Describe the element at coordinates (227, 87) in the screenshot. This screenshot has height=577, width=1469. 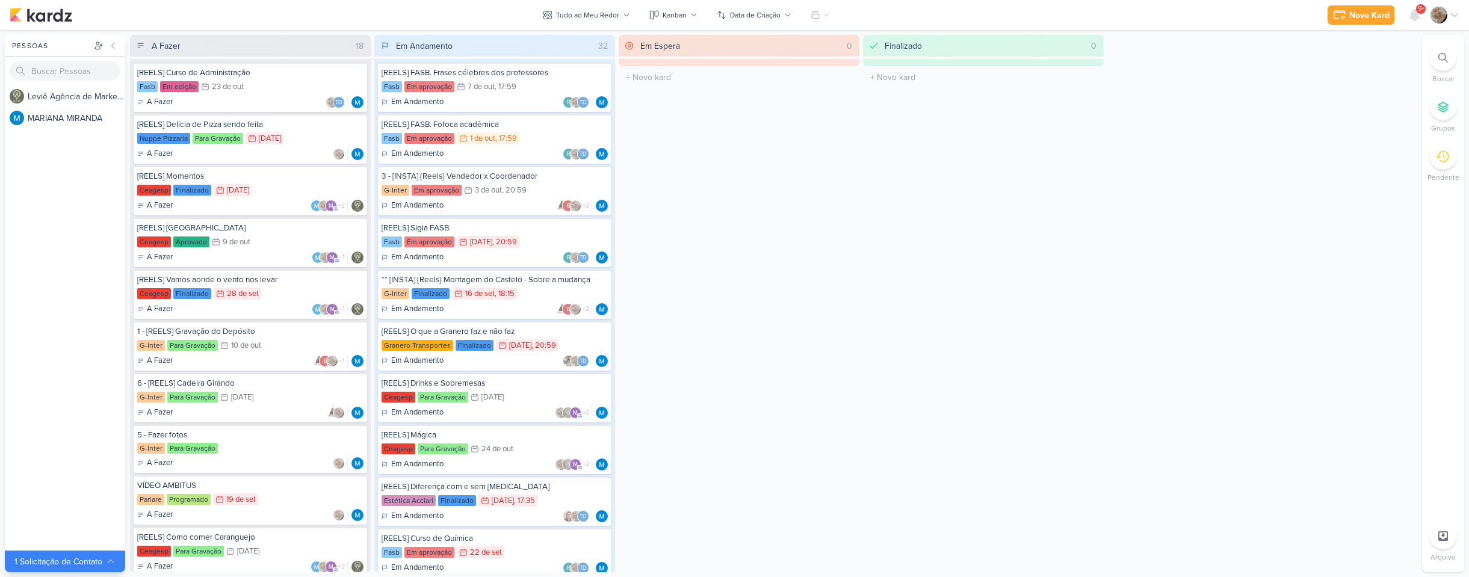
I see `div: 23 de out` at that location.